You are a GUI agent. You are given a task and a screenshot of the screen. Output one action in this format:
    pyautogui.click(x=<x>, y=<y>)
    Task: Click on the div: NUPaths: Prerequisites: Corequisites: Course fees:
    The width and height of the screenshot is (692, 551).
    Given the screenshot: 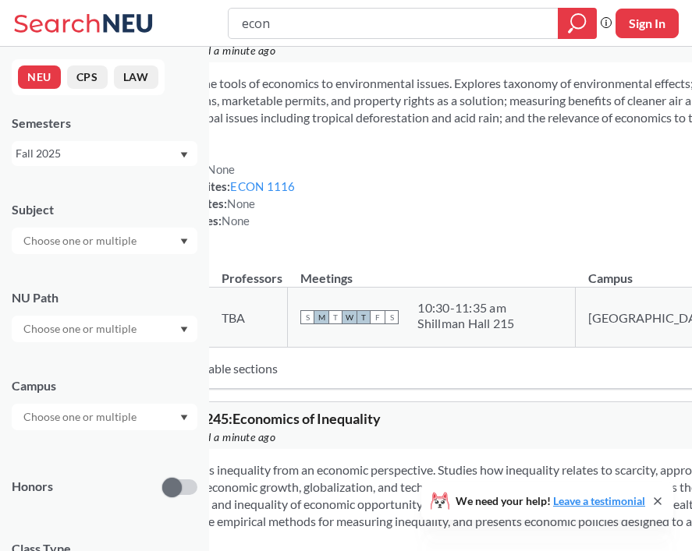 What is the action you would take?
    pyautogui.click(x=225, y=195)
    